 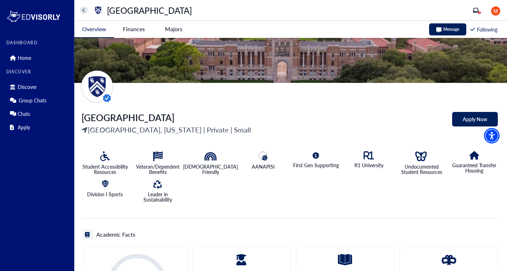 I want to click on div: Following, so click(x=484, y=29).